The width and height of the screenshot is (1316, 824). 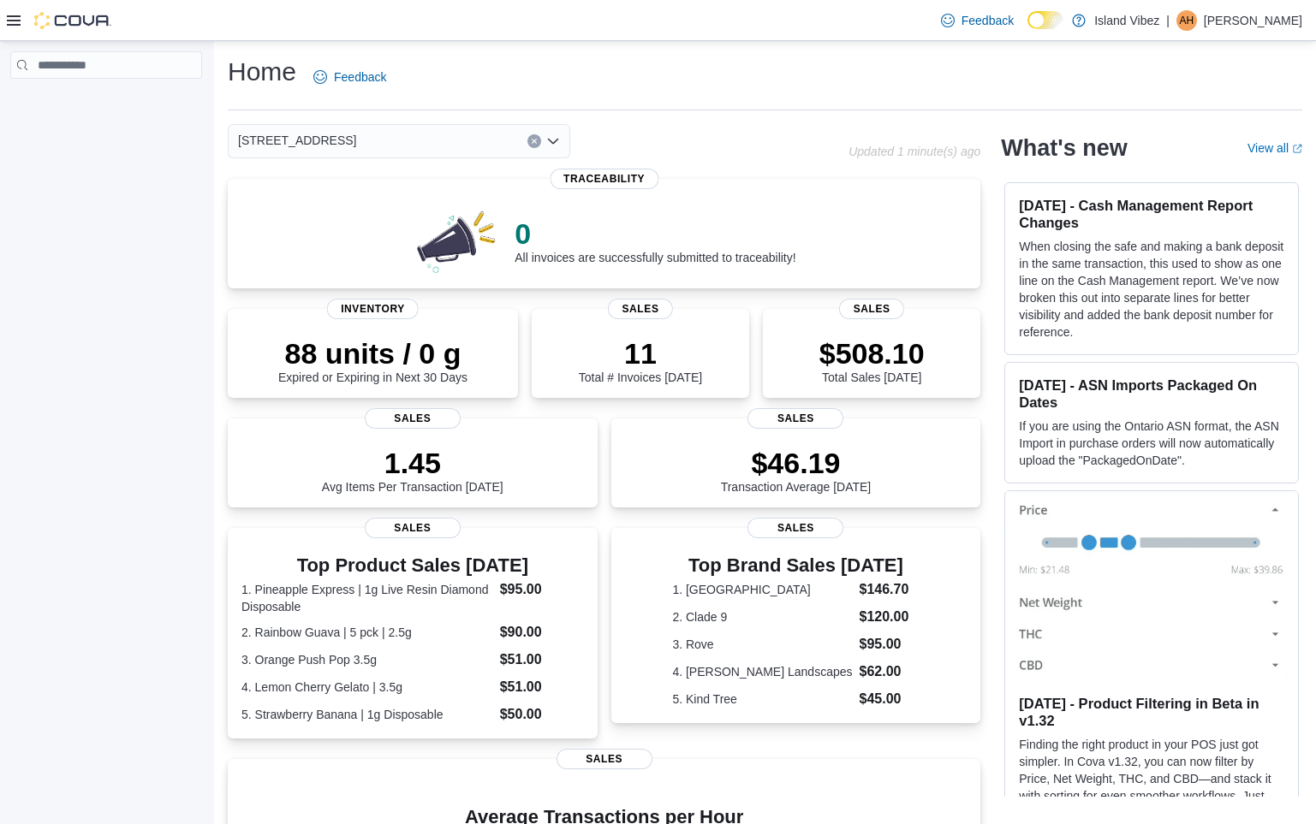 What do you see at coordinates (542, 633) in the screenshot?
I see `dd: $90.00` at bounding box center [542, 633].